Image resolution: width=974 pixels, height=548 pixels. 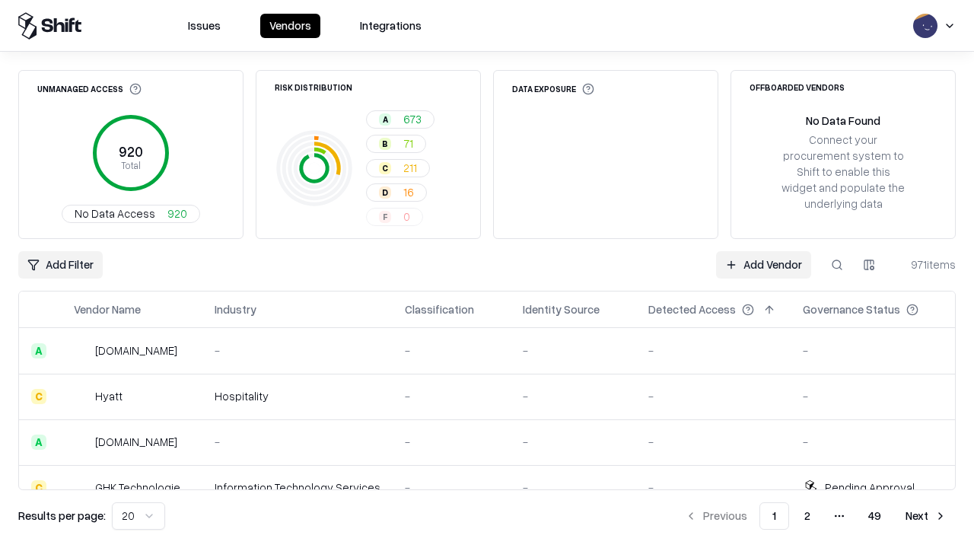 What do you see at coordinates (843, 172) in the screenshot?
I see `div: Connect your procurement system to Shift to enable this widget and populate the underlying data` at bounding box center [843, 172].